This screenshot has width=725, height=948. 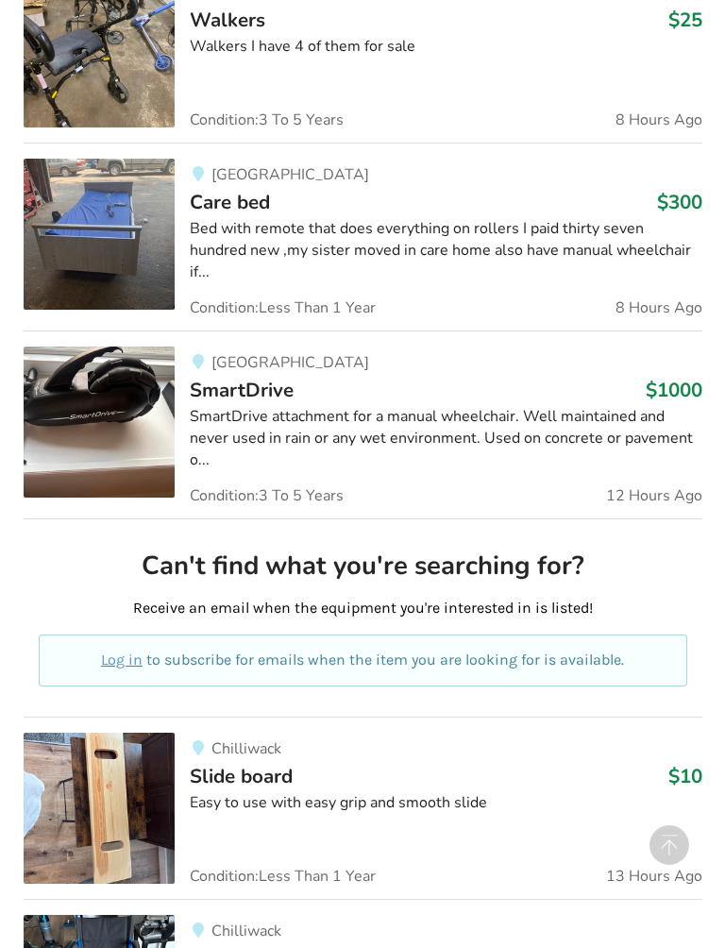 I want to click on img: mobility-smartdrive, so click(x=99, y=422).